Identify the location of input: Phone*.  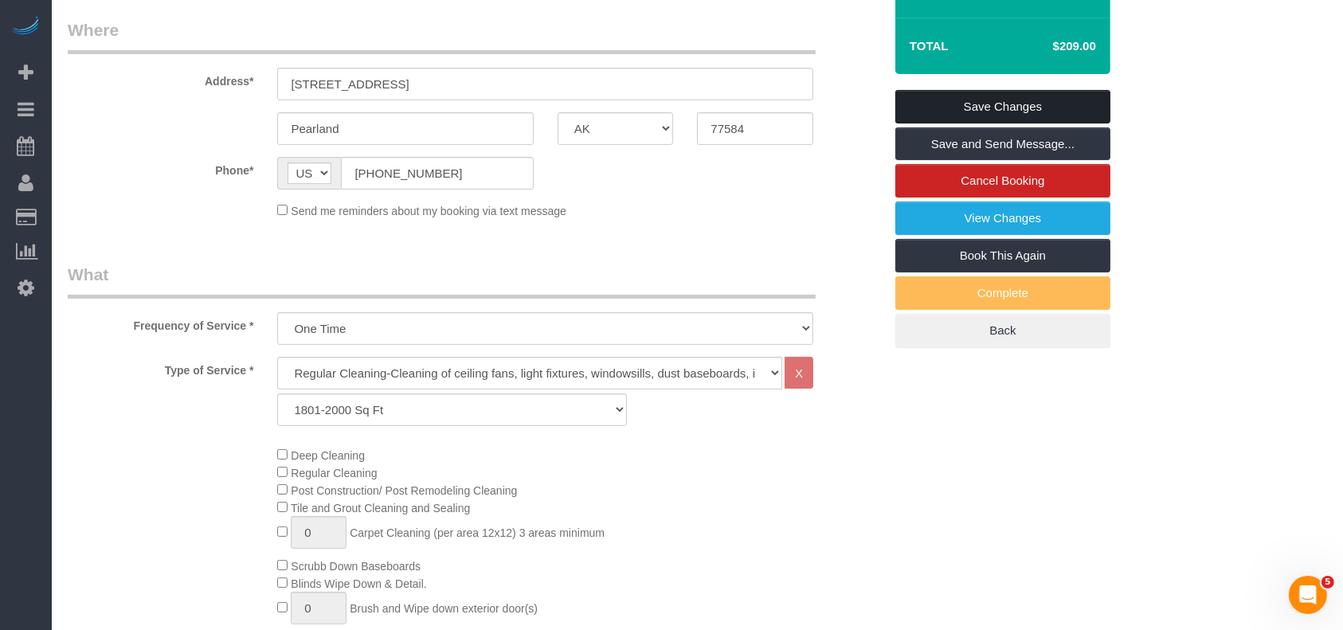
(436, 173).